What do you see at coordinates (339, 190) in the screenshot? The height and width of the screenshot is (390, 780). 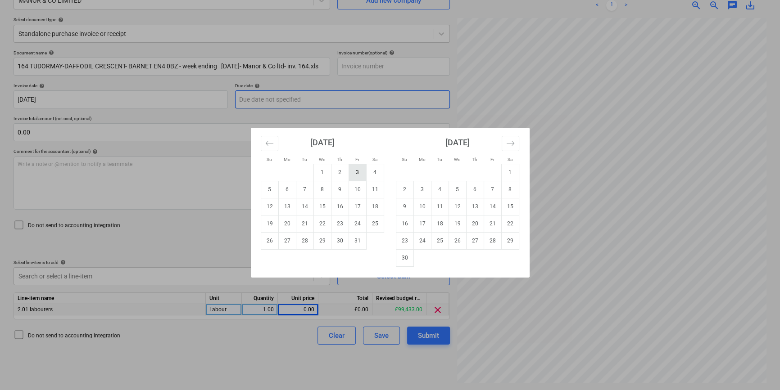 I see `td: Thursday, October 9, 2025` at bounding box center [339, 190].